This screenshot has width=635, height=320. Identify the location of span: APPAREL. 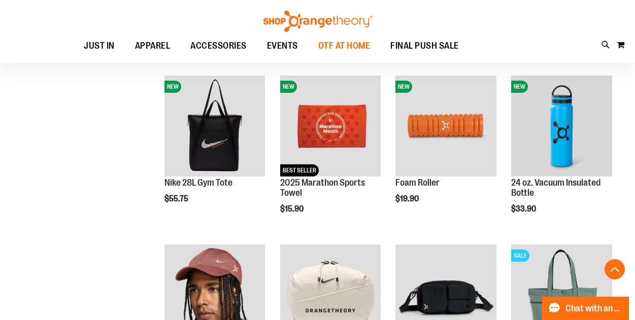
(153, 46).